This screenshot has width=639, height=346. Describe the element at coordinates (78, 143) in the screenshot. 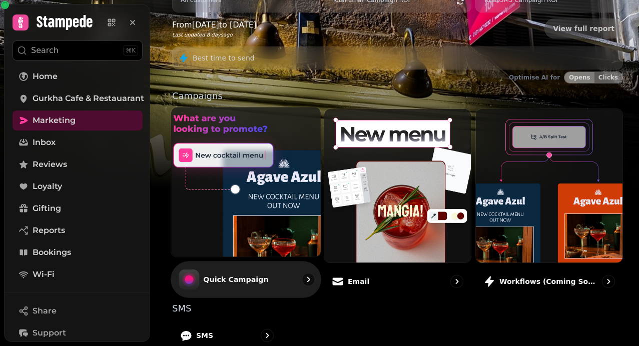

I see `a: Inbox` at that location.